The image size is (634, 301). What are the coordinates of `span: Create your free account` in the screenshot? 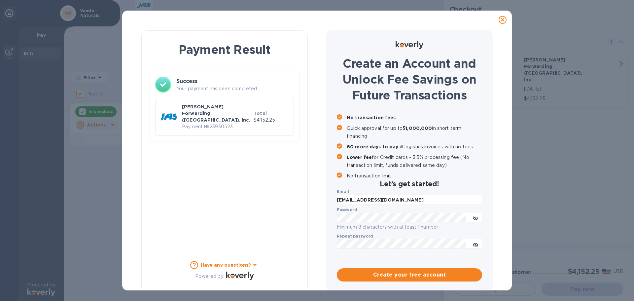 It's located at (410, 275).